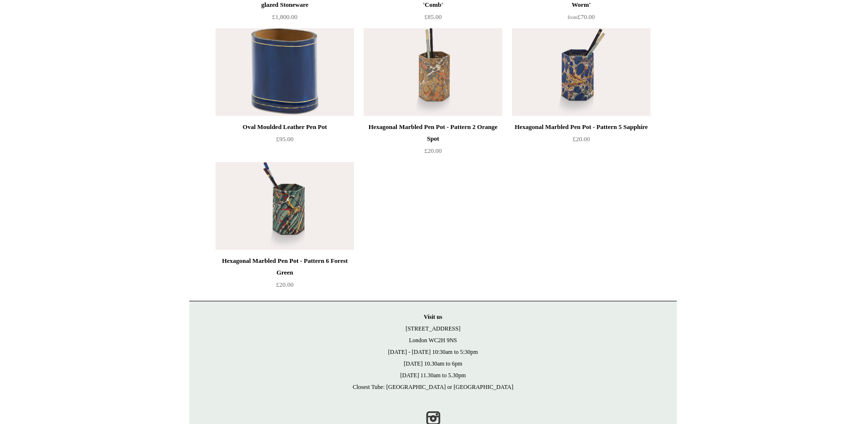 The height and width of the screenshot is (424, 866). Describe the element at coordinates (581, 17) in the screenshot. I see `span: £70.00` at that location.